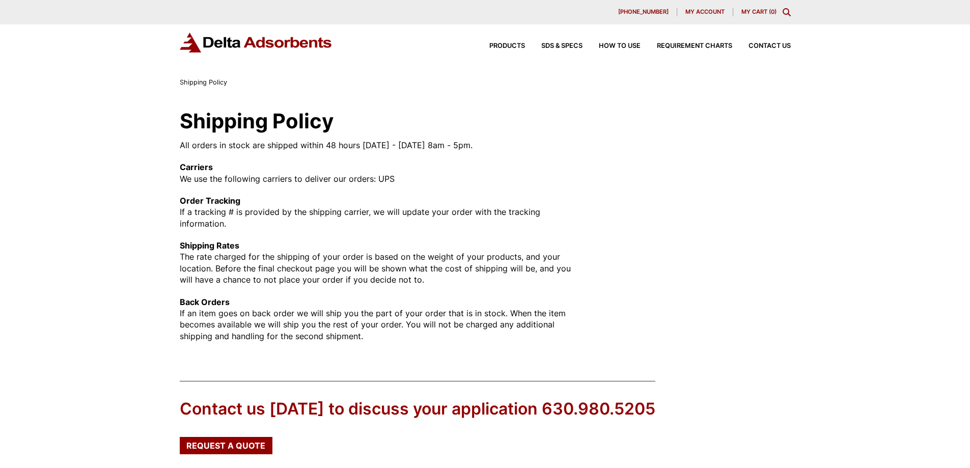  Describe the element at coordinates (379, 212) in the screenshot. I see `p: If a tracking # is provided by the shipping carrier, we will update your order with the tracking ...` at that location.